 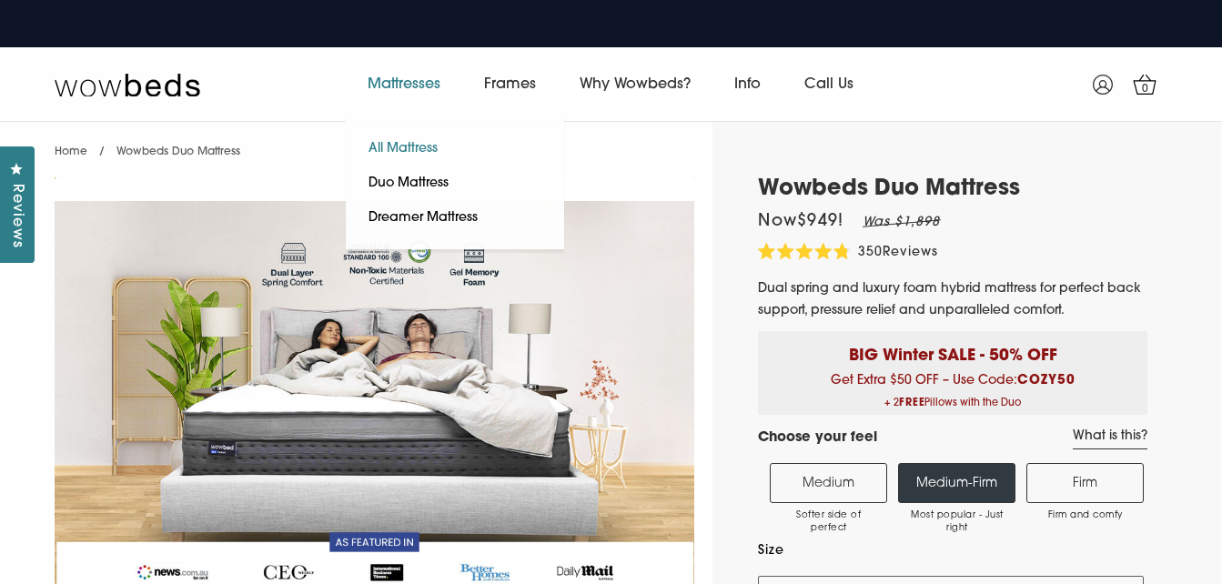 What do you see at coordinates (1110, 439) in the screenshot?
I see `a: What is this?` at bounding box center [1110, 439].